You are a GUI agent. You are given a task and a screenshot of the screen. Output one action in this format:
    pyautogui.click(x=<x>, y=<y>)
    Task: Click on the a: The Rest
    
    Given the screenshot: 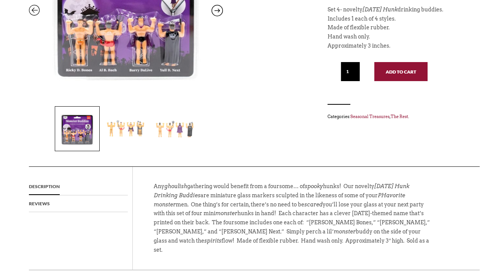 What is the action you would take?
    pyautogui.click(x=399, y=116)
    